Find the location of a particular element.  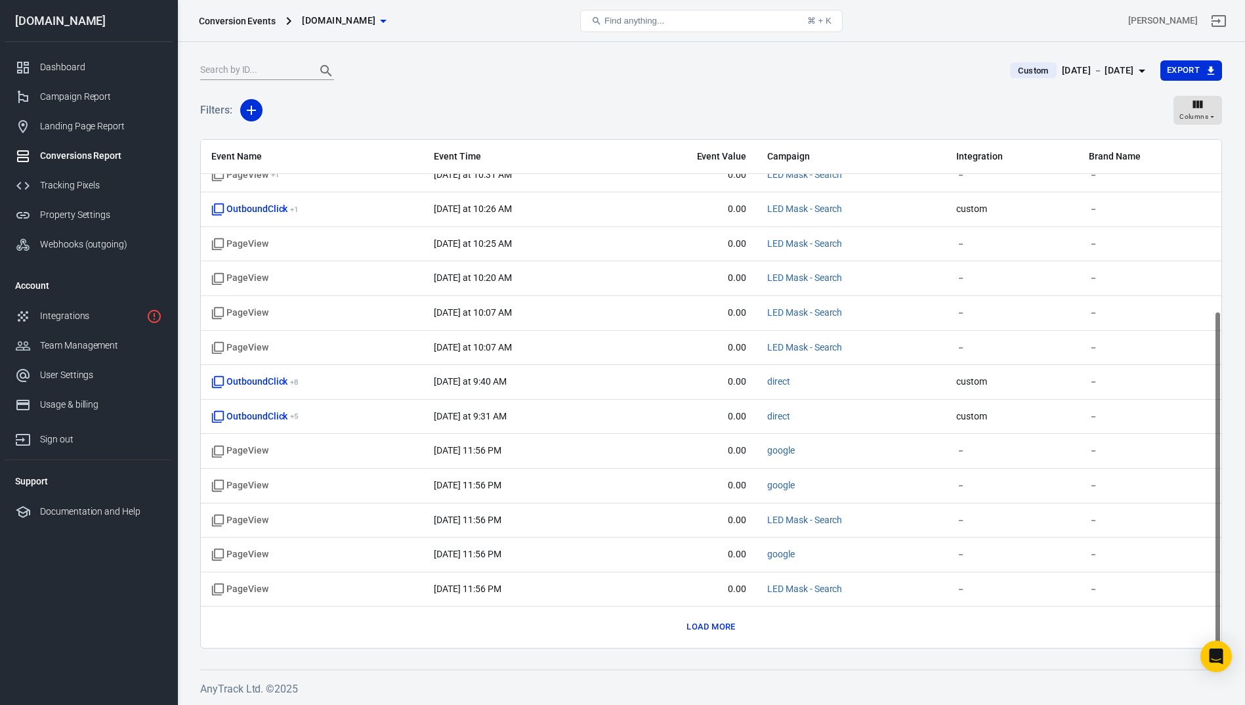

div: Account id: XkYO6gt3 is located at coordinates (1163, 20).